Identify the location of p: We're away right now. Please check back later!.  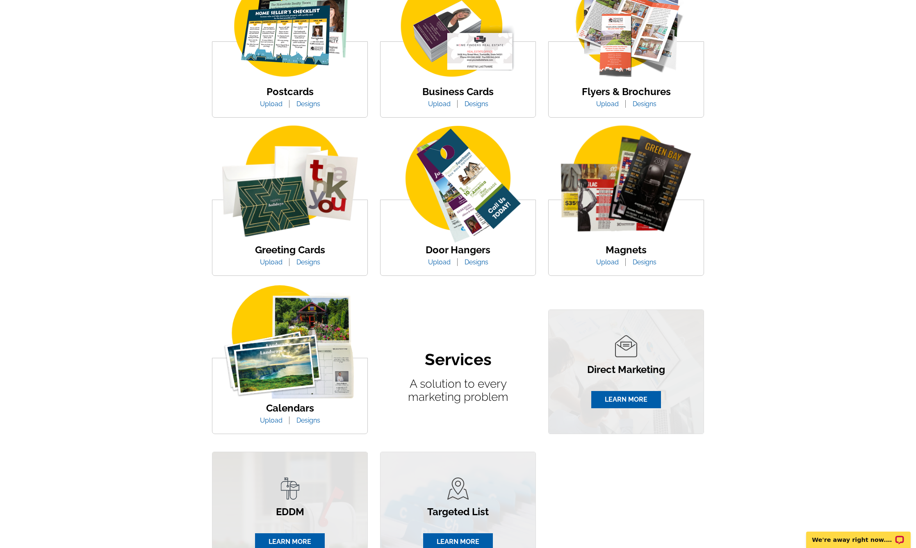
(52, 18).